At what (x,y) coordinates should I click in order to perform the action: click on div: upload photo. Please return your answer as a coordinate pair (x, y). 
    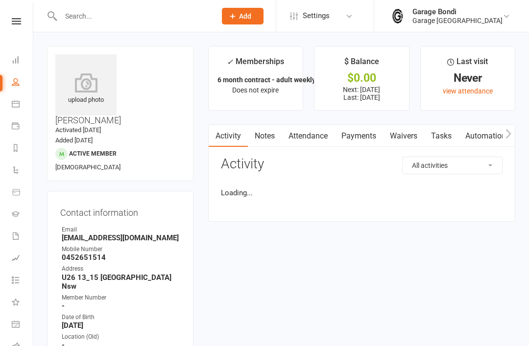
    Looking at the image, I should click on (86, 89).